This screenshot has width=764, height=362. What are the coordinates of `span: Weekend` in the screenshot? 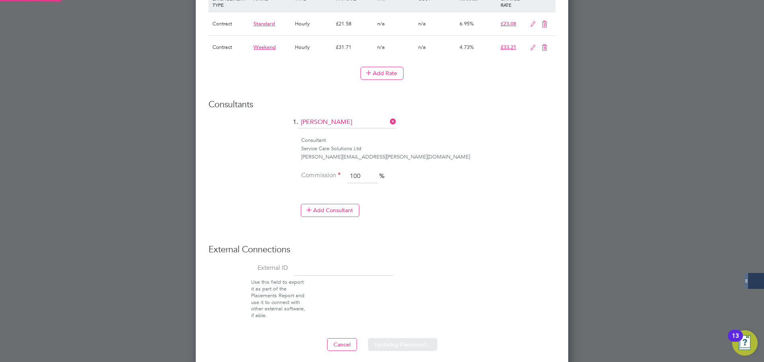 It's located at (265, 47).